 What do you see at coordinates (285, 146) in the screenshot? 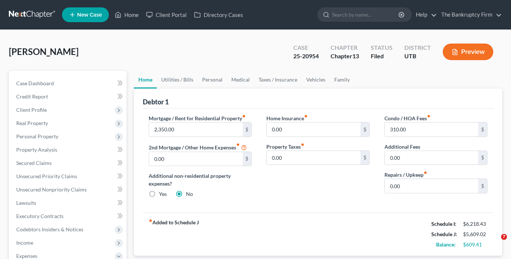
I see `label: Property Taxes` at bounding box center [285, 146].